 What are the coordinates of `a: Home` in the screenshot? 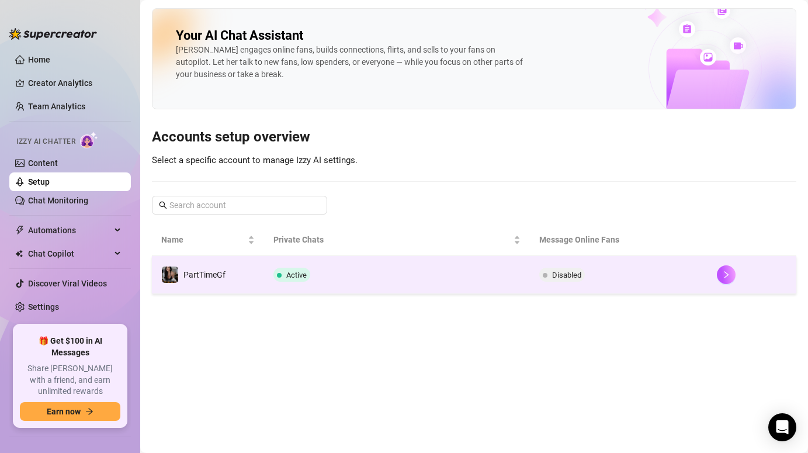 It's located at (39, 60).